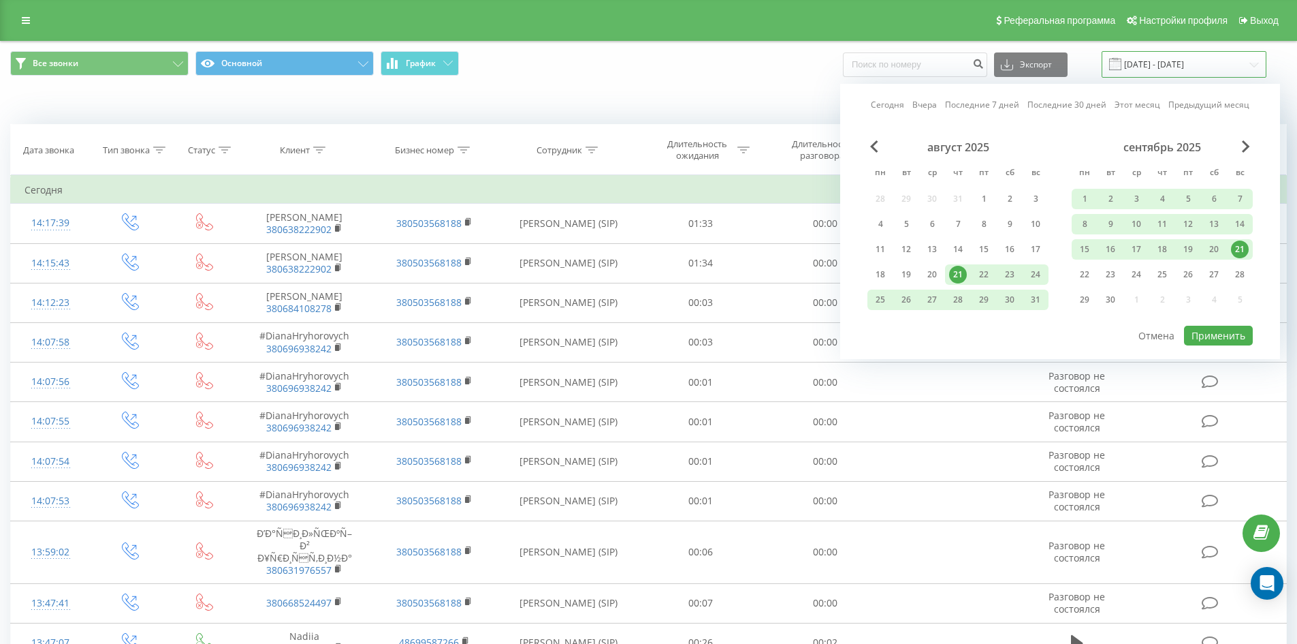 The image size is (1297, 644). I want to click on div: сб 23 авг. 2025 г., so click(1010, 274).